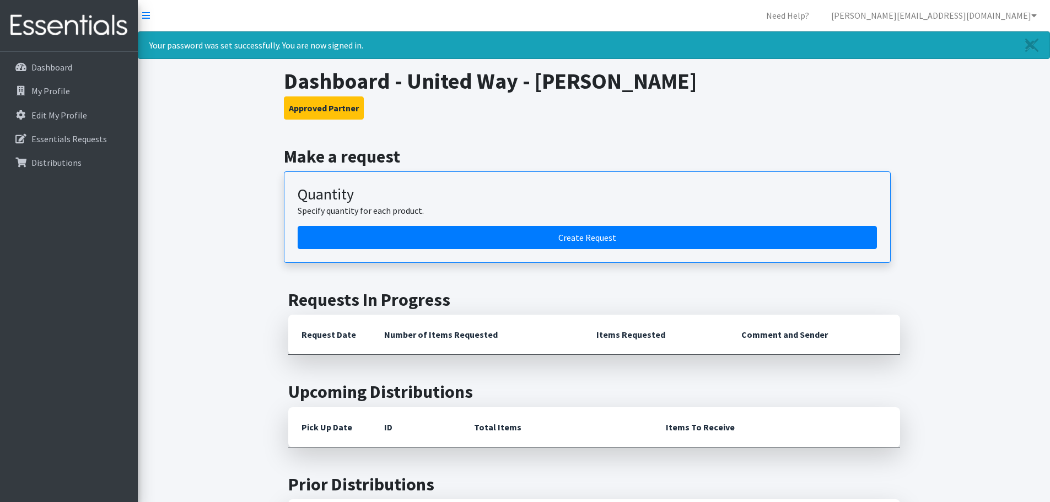 Image resolution: width=1050 pixels, height=502 pixels. What do you see at coordinates (69, 139) in the screenshot?
I see `p: Essentials Requests` at bounding box center [69, 139].